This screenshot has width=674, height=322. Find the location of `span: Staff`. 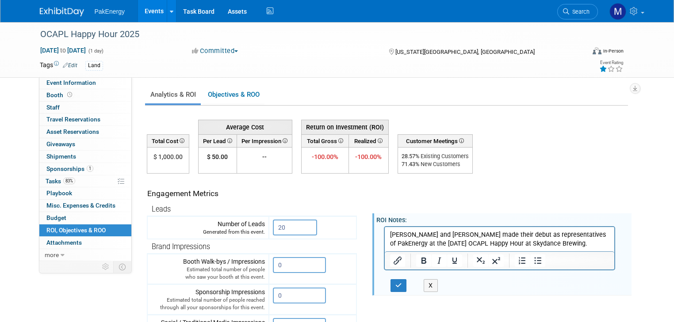

span: Staff is located at coordinates (53, 107).